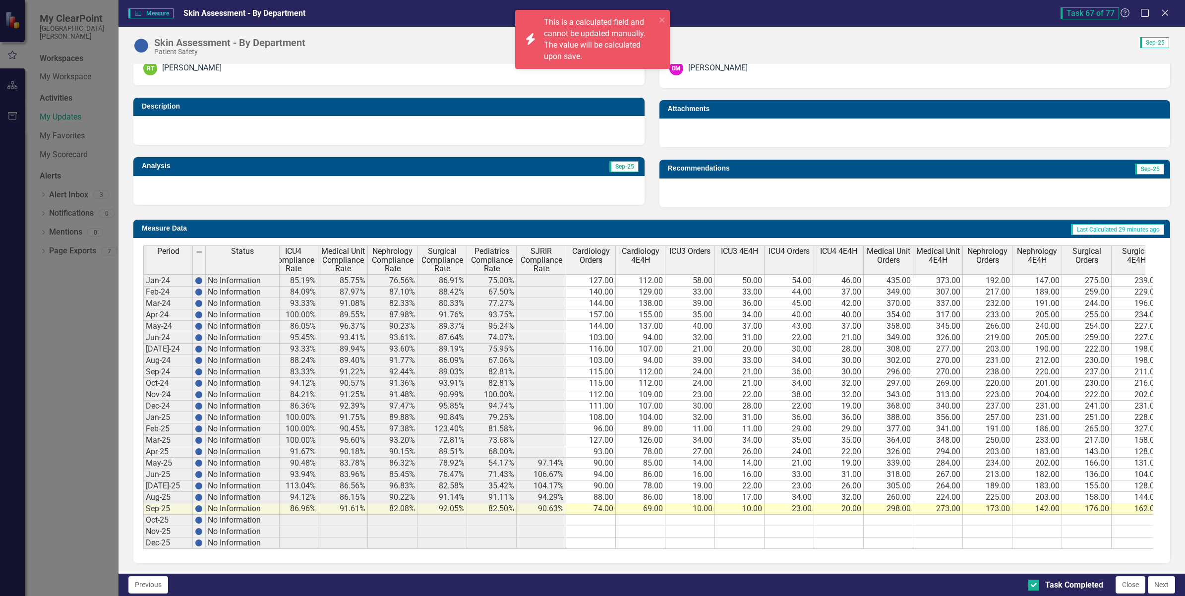 The width and height of the screenshot is (1185, 596). What do you see at coordinates (1037, 281) in the screenshot?
I see `td: 147.00` at bounding box center [1037, 281].